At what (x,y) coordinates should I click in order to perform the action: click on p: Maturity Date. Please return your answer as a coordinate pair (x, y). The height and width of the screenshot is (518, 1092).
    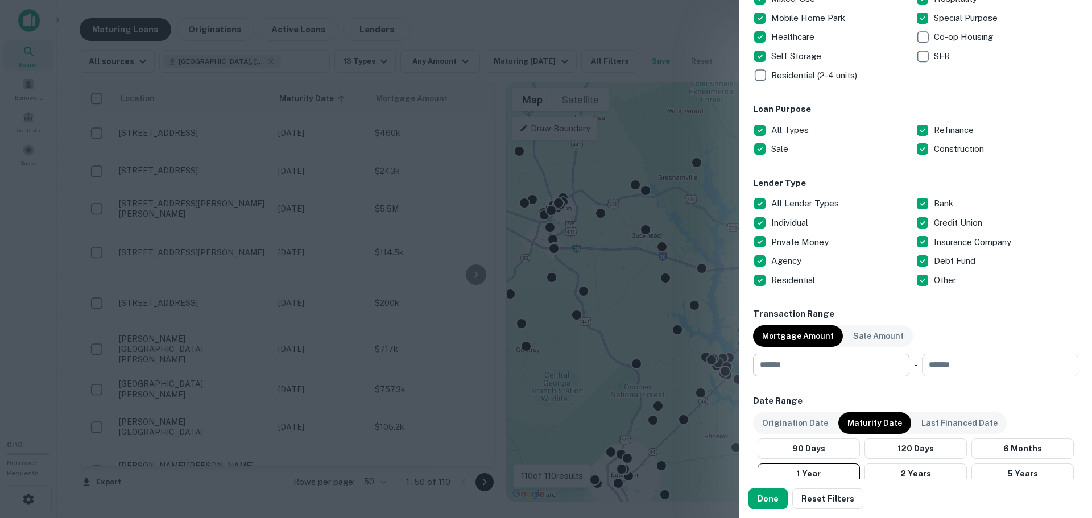
    Looking at the image, I should click on (875, 423).